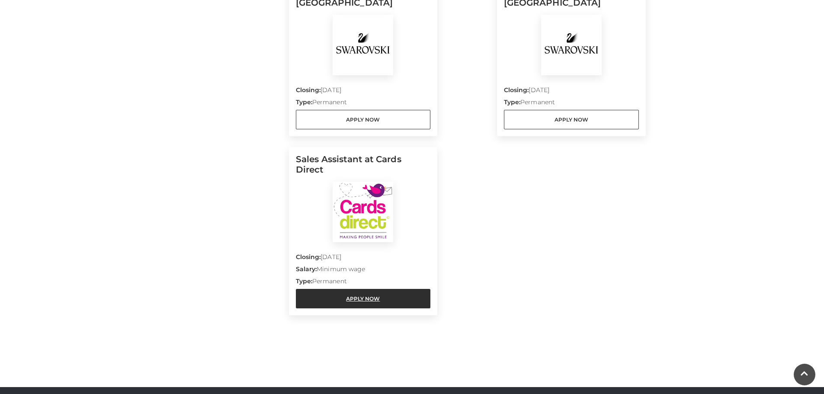 Image resolution: width=824 pixels, height=394 pixels. What do you see at coordinates (363, 168) in the screenshot?
I see `h5: Sales Assistant at Cards Direct` at bounding box center [363, 168].